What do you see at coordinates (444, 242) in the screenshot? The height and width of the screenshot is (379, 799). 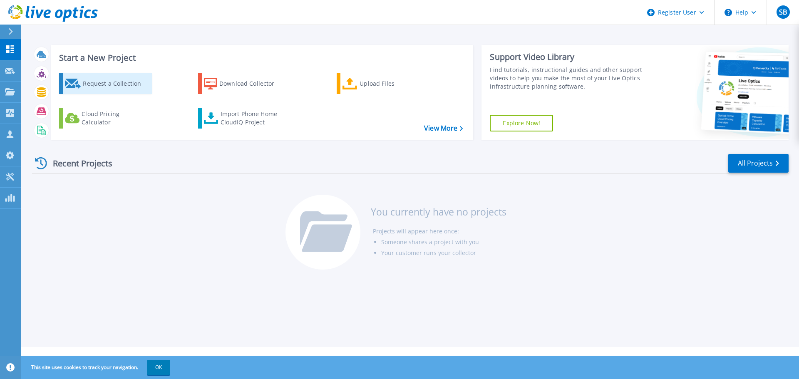 I see `li: Someone shares a project with you` at bounding box center [444, 242].